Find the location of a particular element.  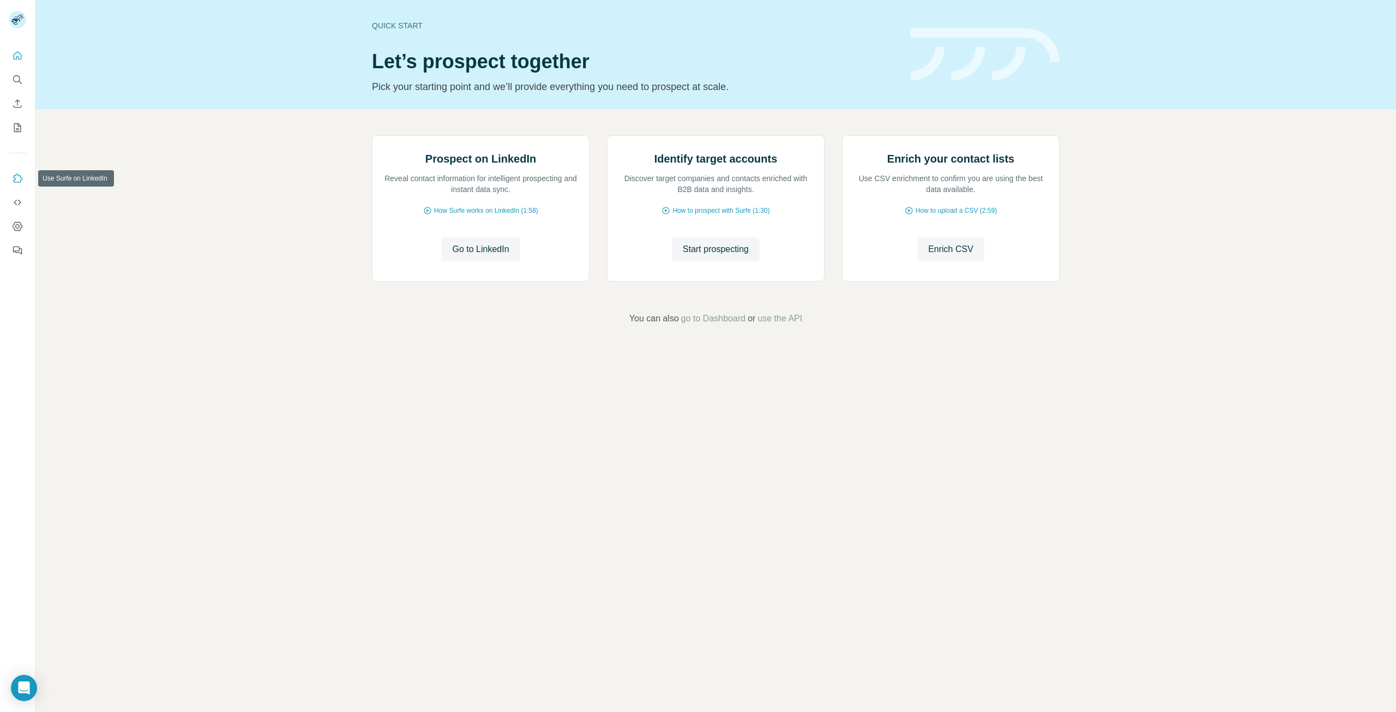

button: My lists is located at coordinates (17, 128).